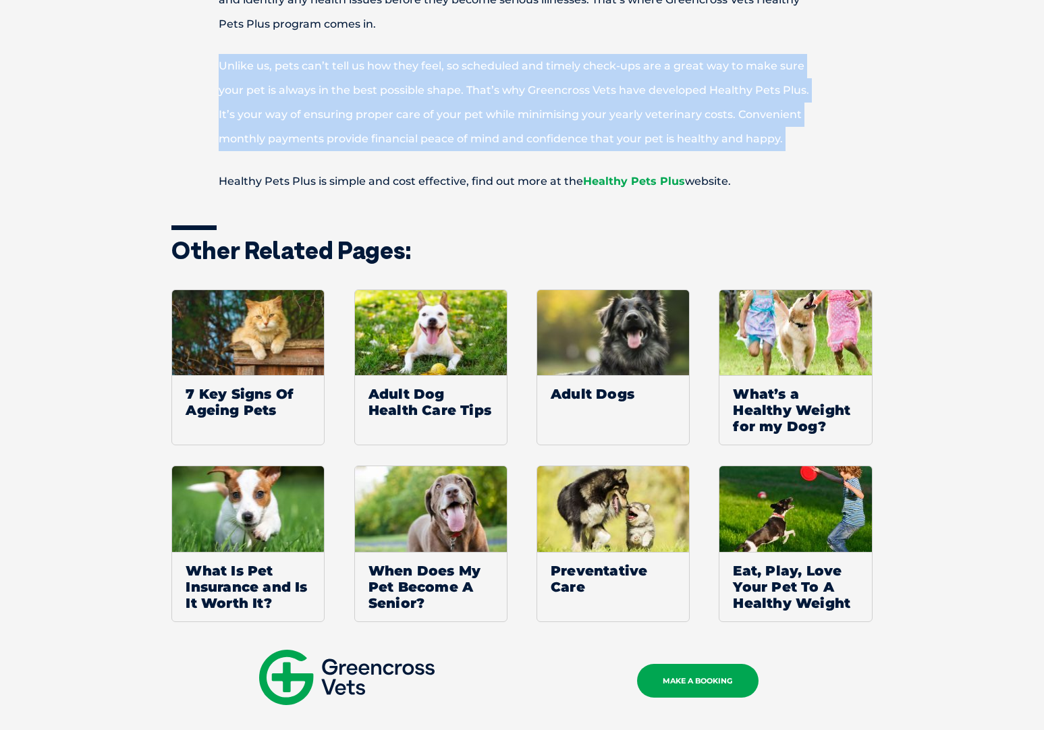  What do you see at coordinates (613, 509) in the screenshot?
I see `img: Default Thumbnail` at bounding box center [613, 509].